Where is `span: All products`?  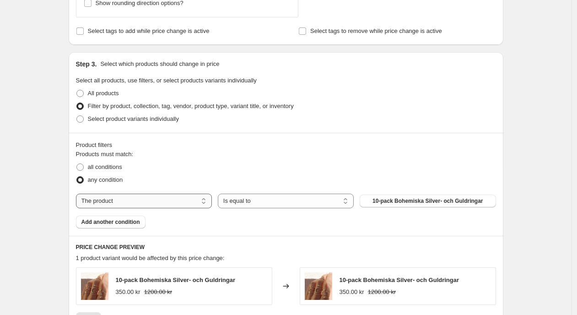
span: All products is located at coordinates (103, 93).